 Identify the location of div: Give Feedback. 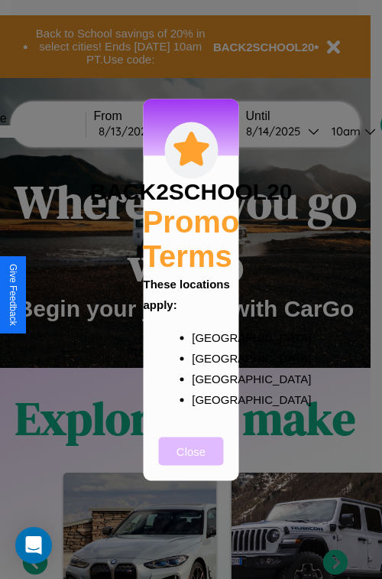
(13, 295).